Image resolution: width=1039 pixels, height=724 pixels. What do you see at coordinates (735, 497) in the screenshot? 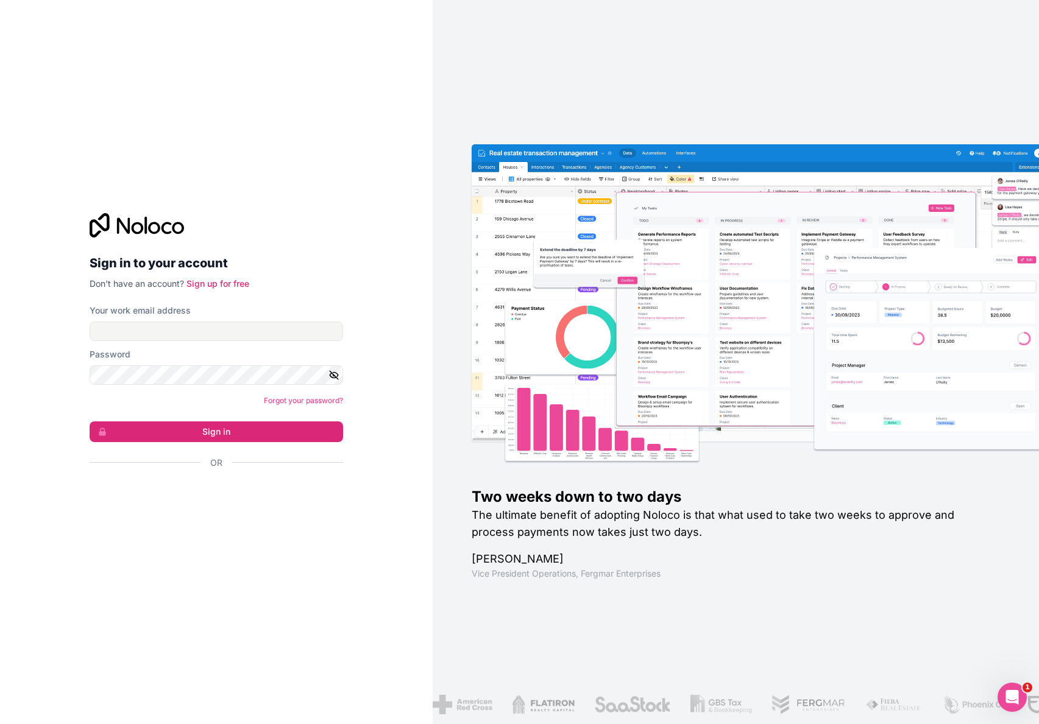
I see `h1: Two weeks down to two days` at bounding box center [735, 497].